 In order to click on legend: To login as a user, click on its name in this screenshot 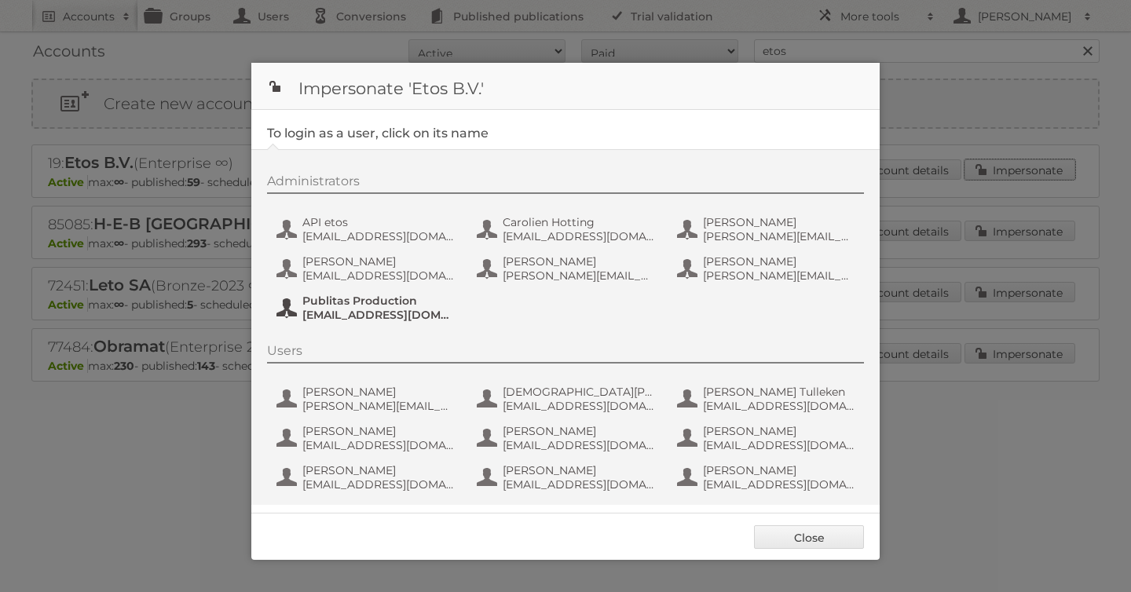, I will do `click(378, 133)`.